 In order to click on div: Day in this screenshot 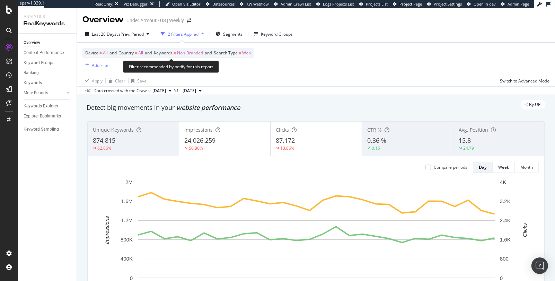, I will do `click(482, 167)`.